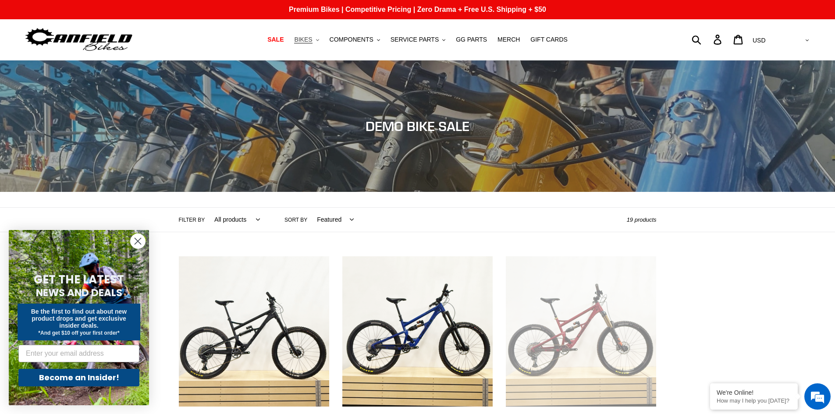 This screenshot has width=835, height=414. What do you see at coordinates (79, 293) in the screenshot?
I see `span: NEWS AND DEALS` at bounding box center [79, 293].